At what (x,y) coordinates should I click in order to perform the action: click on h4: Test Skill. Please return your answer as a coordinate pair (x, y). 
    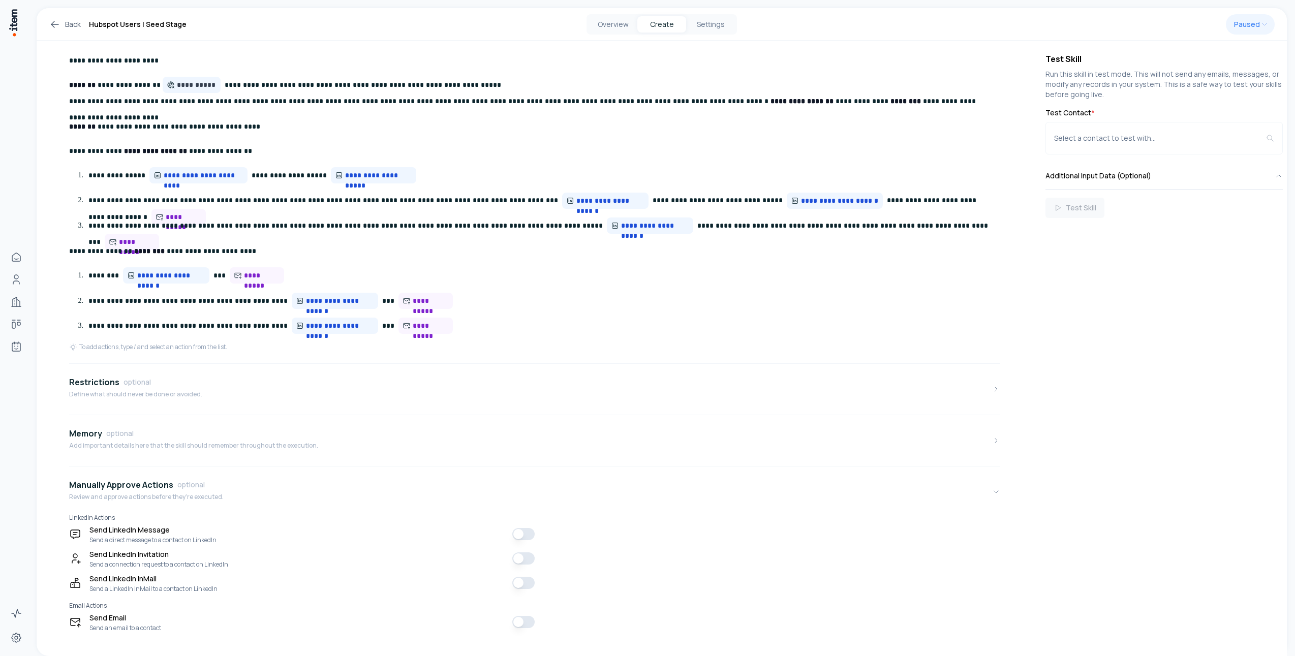
    Looking at the image, I should click on (1164, 59).